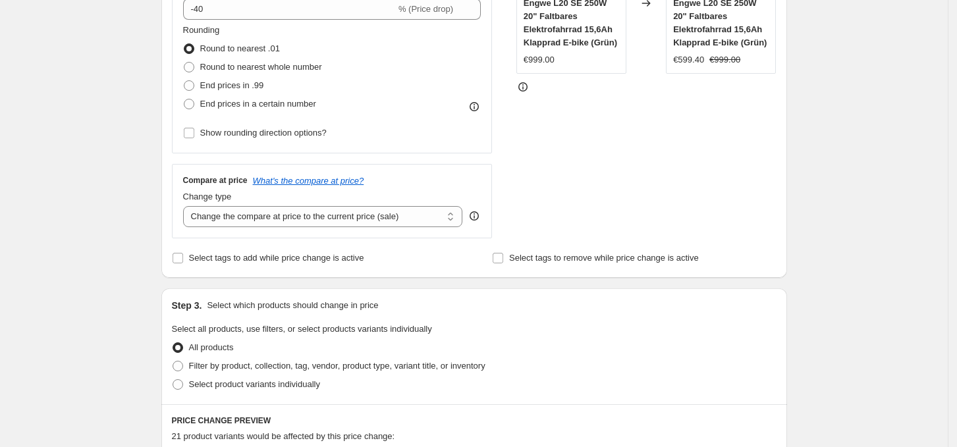 The image size is (957, 447). What do you see at coordinates (187, 306) in the screenshot?
I see `h2: Step 3.` at bounding box center [187, 306].